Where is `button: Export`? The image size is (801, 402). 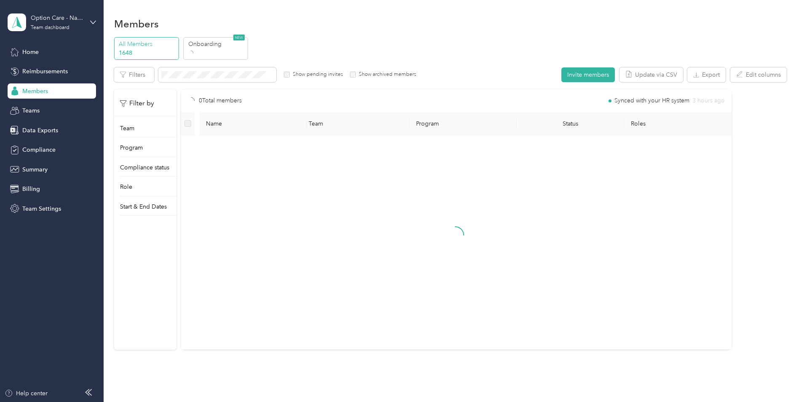 button: Export is located at coordinates (706, 75).